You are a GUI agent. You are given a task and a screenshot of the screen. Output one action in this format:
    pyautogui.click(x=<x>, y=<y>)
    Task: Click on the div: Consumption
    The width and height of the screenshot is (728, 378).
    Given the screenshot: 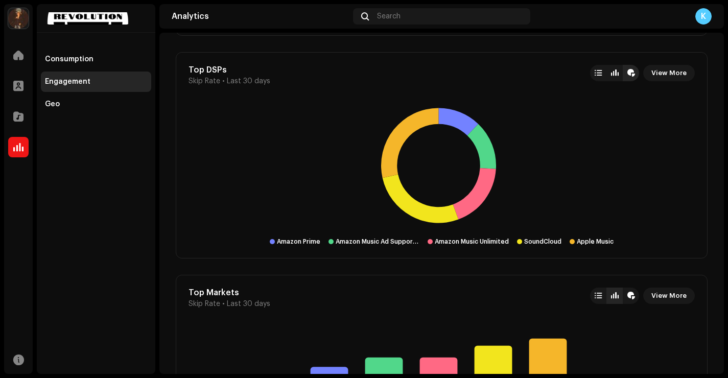 What is the action you would take?
    pyautogui.click(x=69, y=59)
    